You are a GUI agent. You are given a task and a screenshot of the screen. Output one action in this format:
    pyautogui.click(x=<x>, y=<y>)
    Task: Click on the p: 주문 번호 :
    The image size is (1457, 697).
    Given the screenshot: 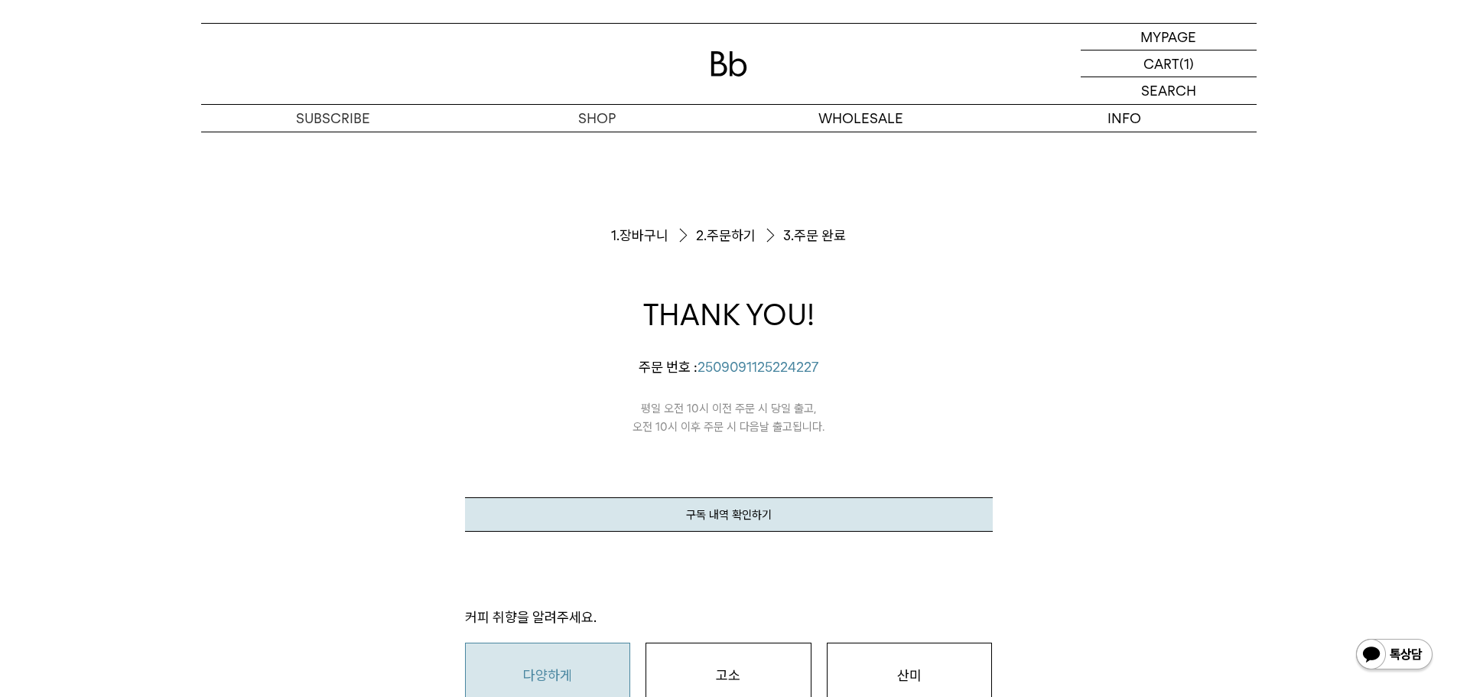 What is the action you would take?
    pyautogui.click(x=729, y=367)
    